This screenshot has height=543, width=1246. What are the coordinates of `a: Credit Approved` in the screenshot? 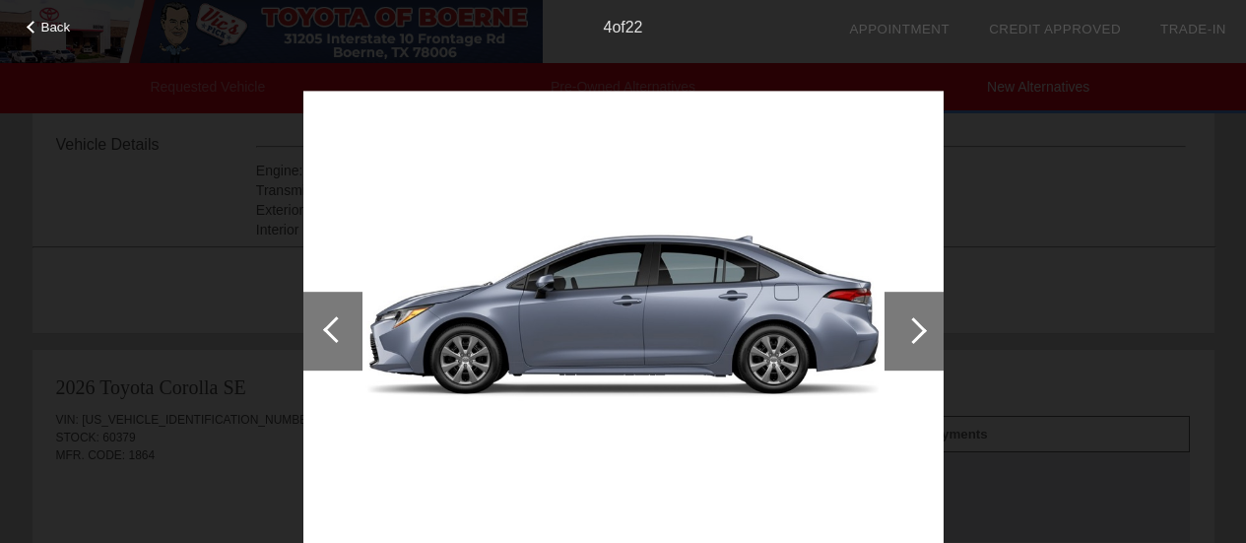 It's located at (1054, 29).